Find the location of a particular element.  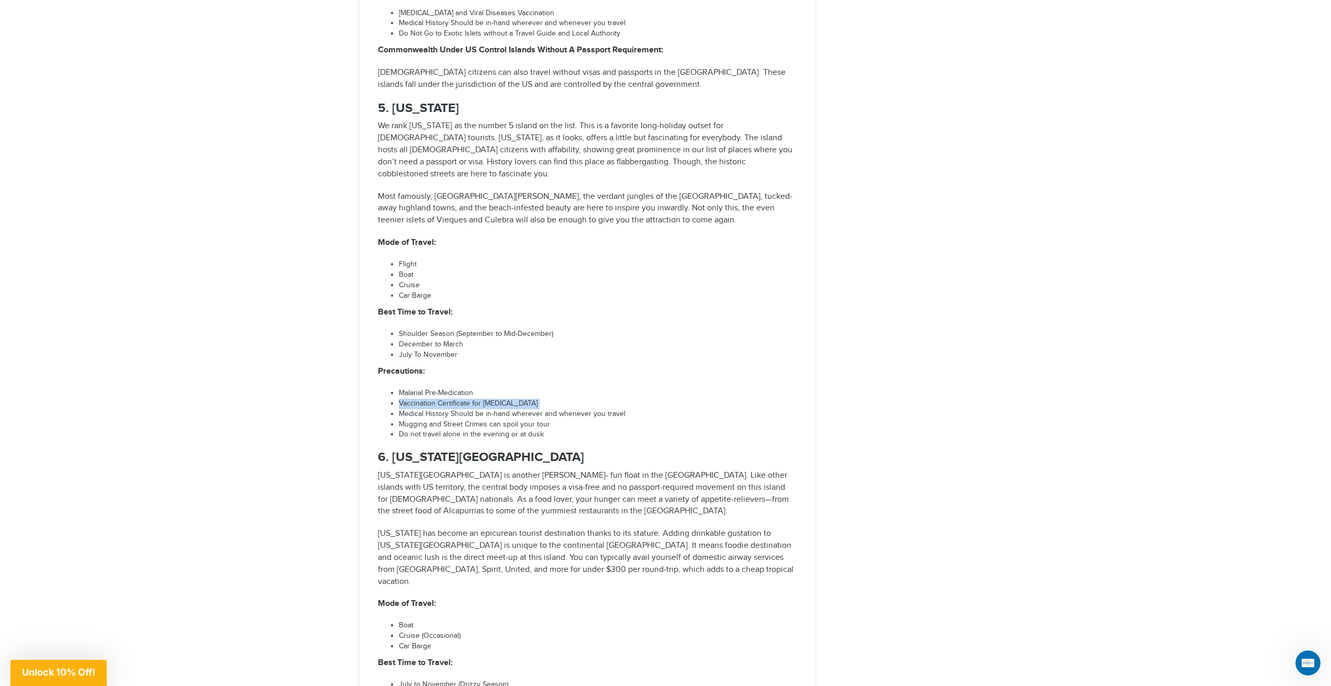

li: Cruise is located at coordinates (598, 286).